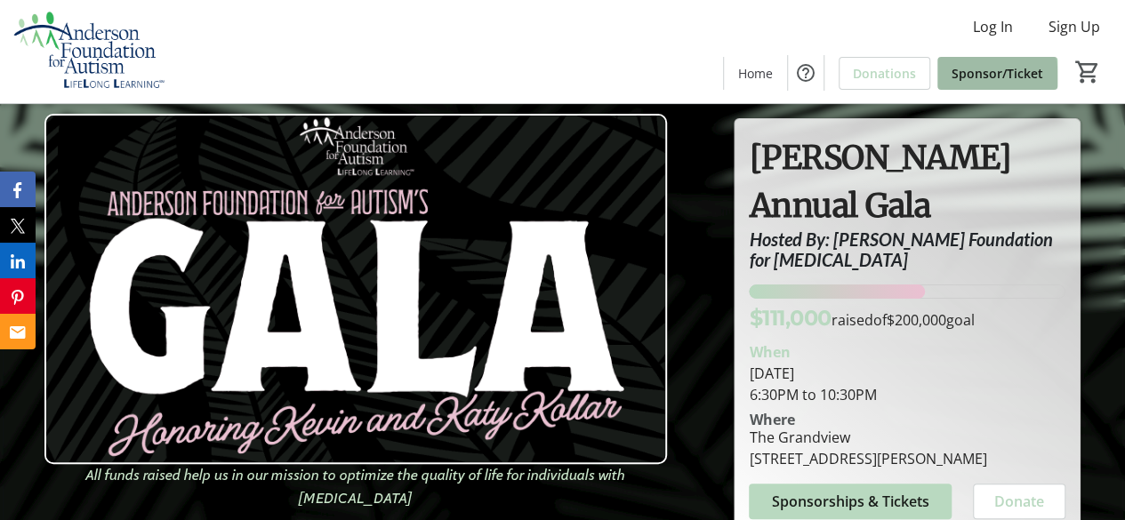 This screenshot has height=520, width=1125. I want to click on a: Home, so click(755, 73).